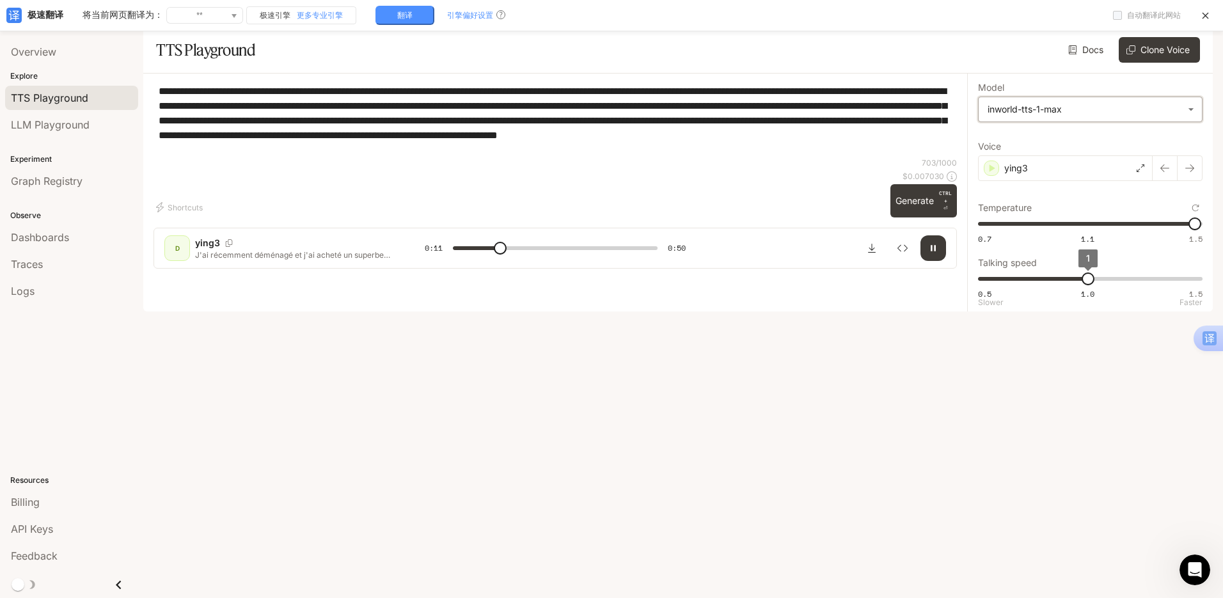  What do you see at coordinates (294, 255) in the screenshot?
I see `p: J'ai récemment déménagé et j'ai acheté un superbe jeu de tournevis très pratique. Utiliser les ou...` at bounding box center [294, 255].